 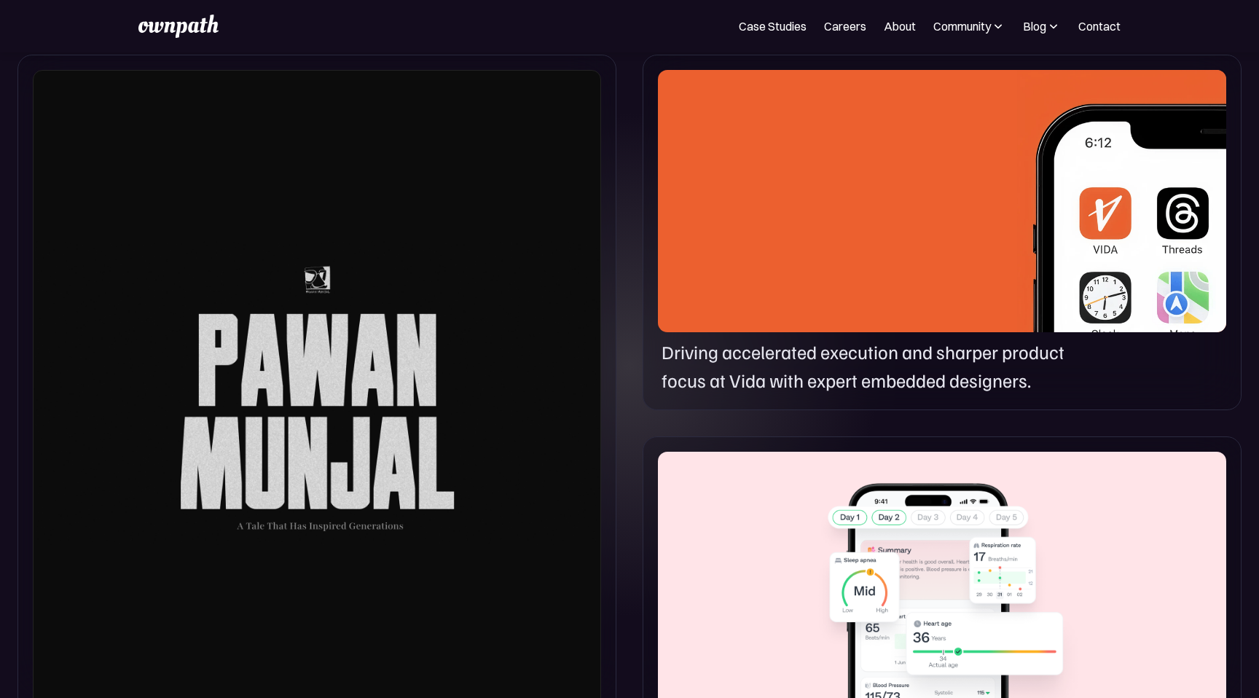 What do you see at coordinates (1099, 26) in the screenshot?
I see `a: Contact` at bounding box center [1099, 26].